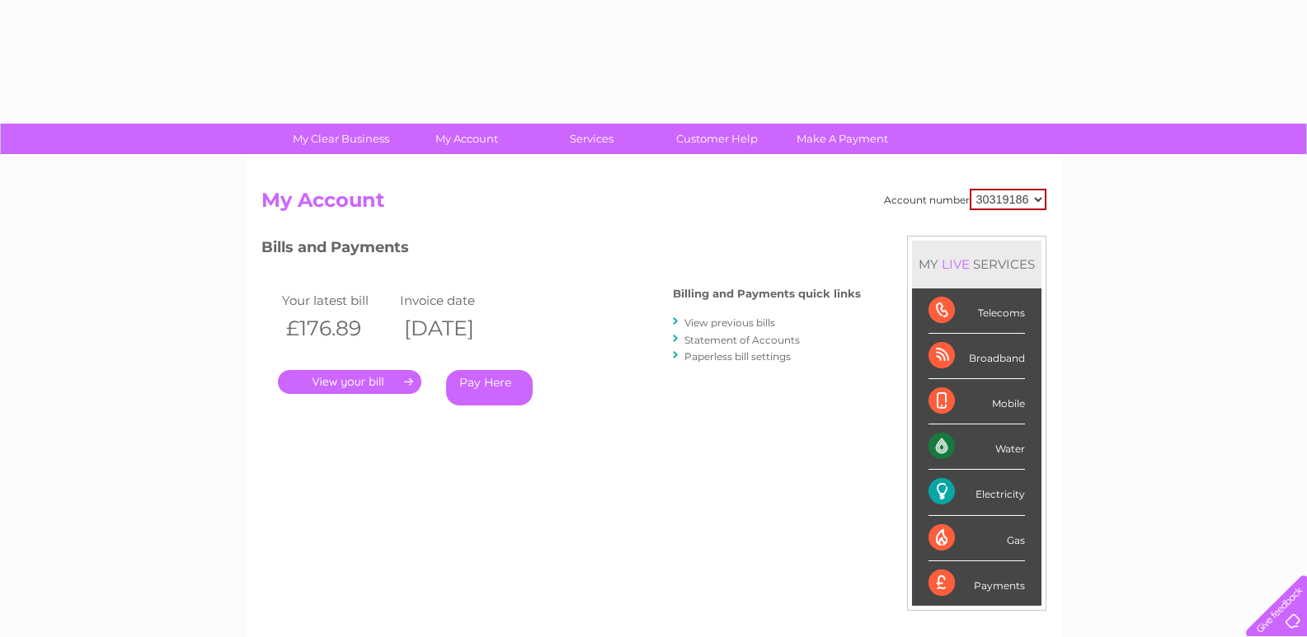 The height and width of the screenshot is (637, 1307). What do you see at coordinates (976, 264) in the screenshot?
I see `div: MY SERVICES` at bounding box center [976, 264].